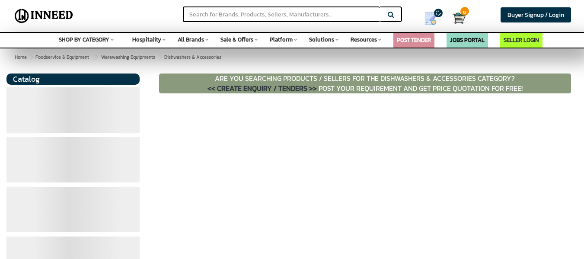 Image resolution: width=584 pixels, height=259 pixels. Describe the element at coordinates (128, 57) in the screenshot. I see `a: Warewashing Equipments` at that location.